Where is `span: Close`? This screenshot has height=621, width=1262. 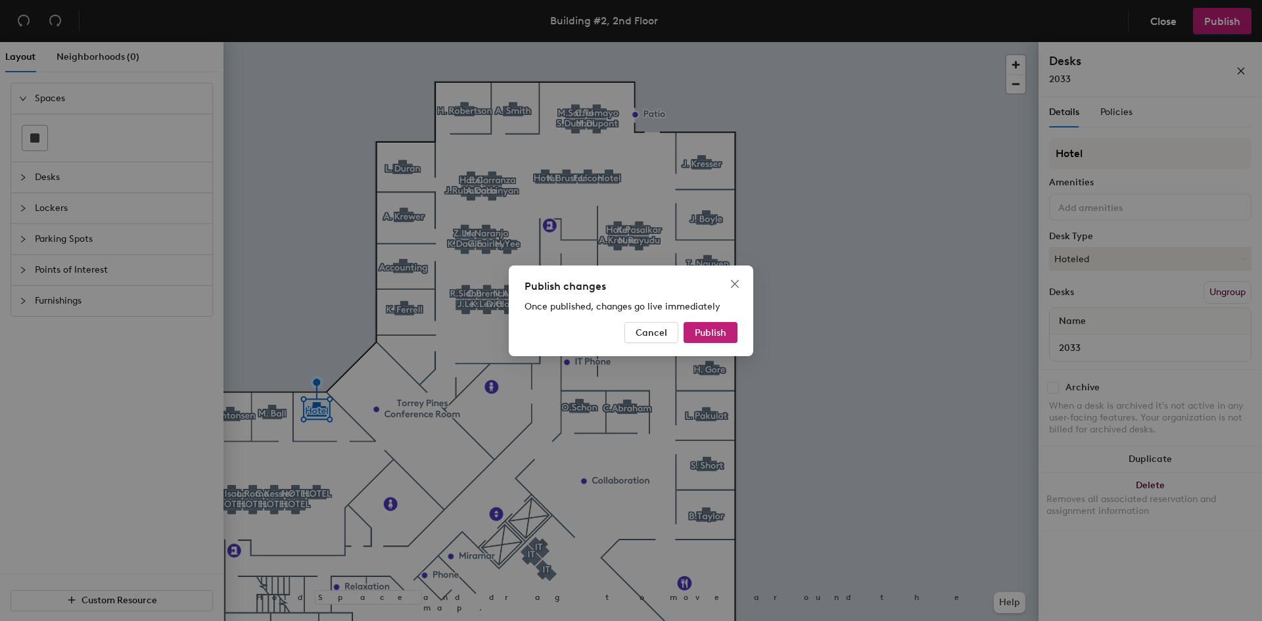 span: Close is located at coordinates (735, 284).